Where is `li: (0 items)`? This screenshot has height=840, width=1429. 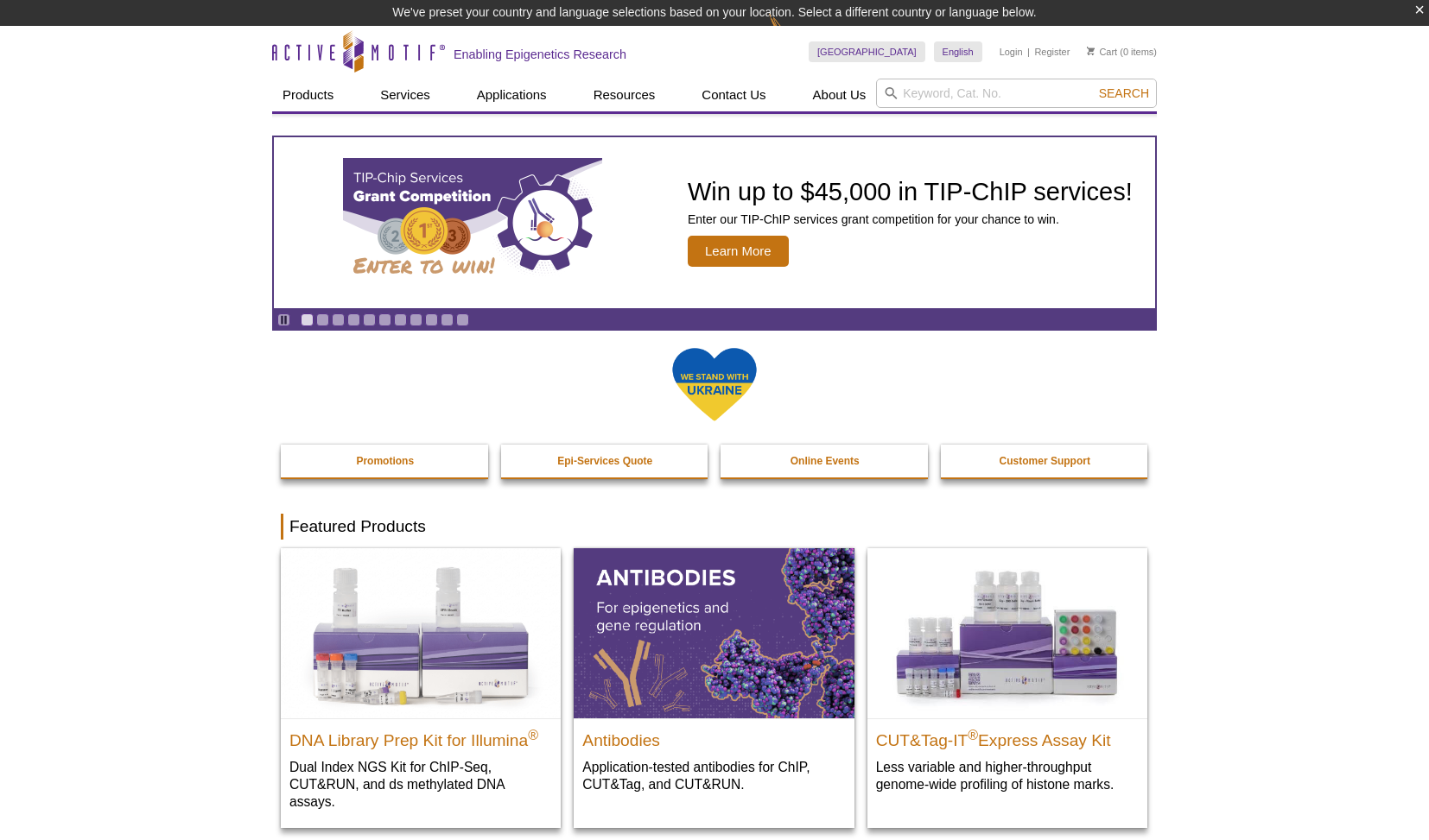 li: (0 items) is located at coordinates (1121, 52).